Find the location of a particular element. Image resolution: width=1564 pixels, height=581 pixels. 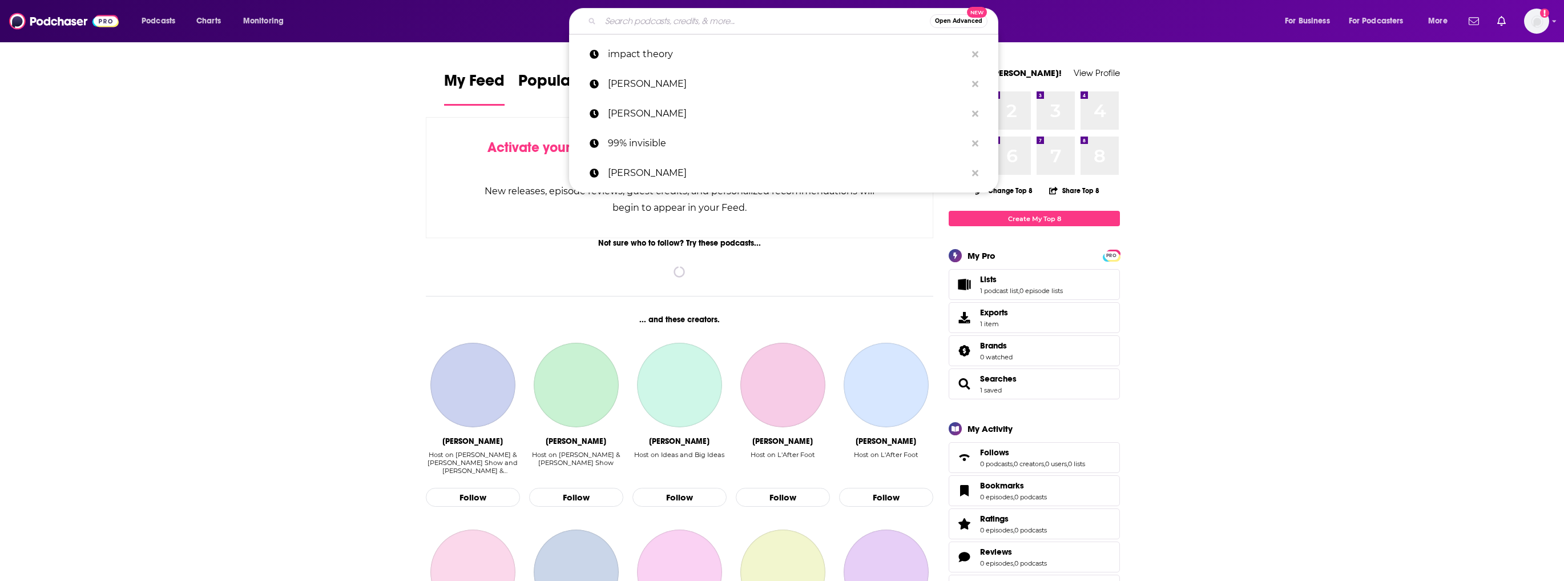

a: 0 episodes is located at coordinates (997, 497).